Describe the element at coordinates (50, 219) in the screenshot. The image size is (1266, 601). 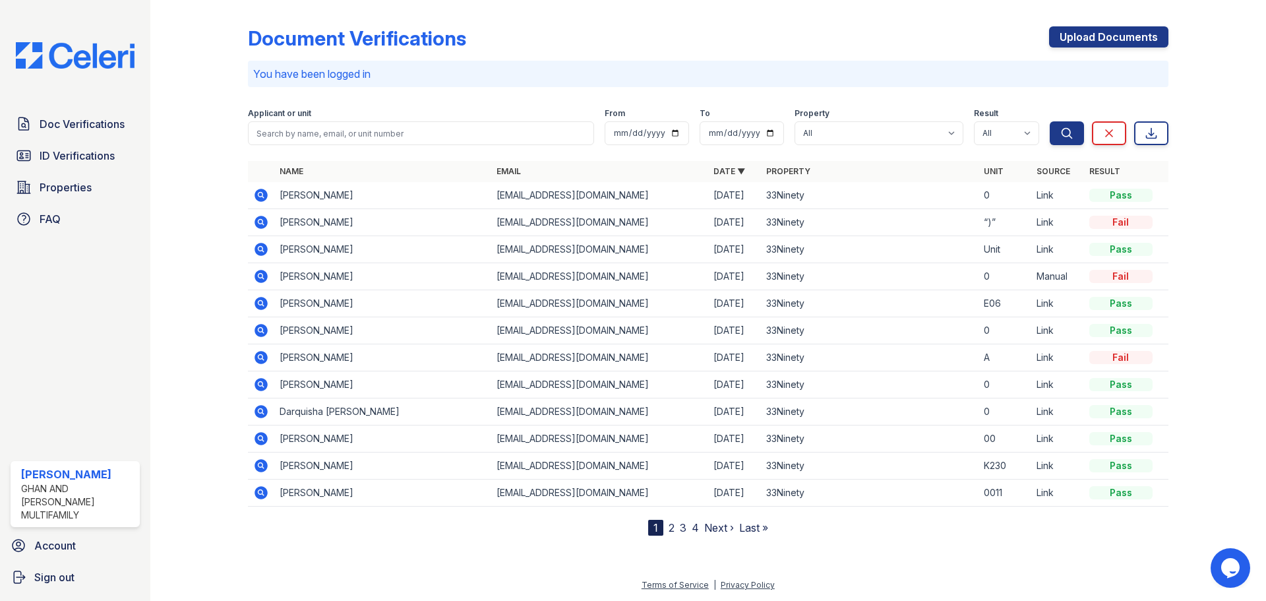
I see `span: FAQ` at that location.